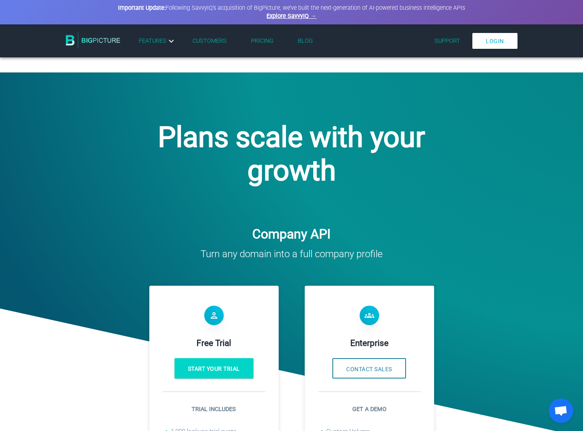 The height and width of the screenshot is (431, 583). I want to click on a: Features, so click(158, 41).